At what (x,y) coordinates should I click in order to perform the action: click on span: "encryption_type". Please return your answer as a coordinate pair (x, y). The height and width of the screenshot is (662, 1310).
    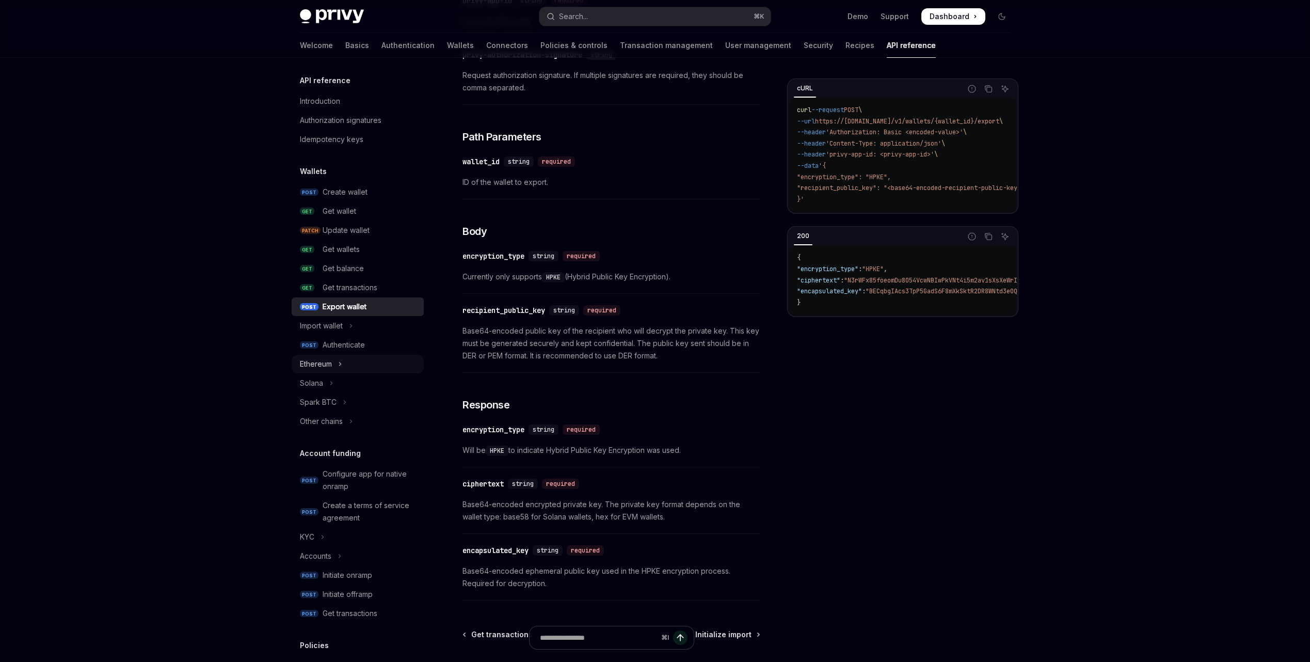
    Looking at the image, I should click on (827, 269).